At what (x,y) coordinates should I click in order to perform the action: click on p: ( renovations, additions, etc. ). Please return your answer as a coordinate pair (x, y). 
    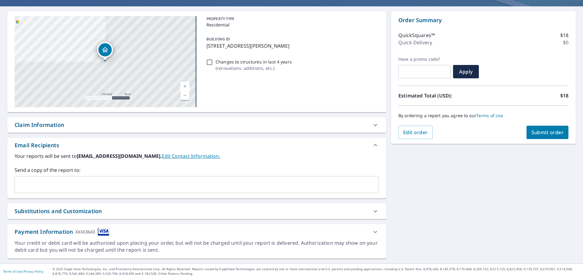
    Looking at the image, I should click on (254, 68).